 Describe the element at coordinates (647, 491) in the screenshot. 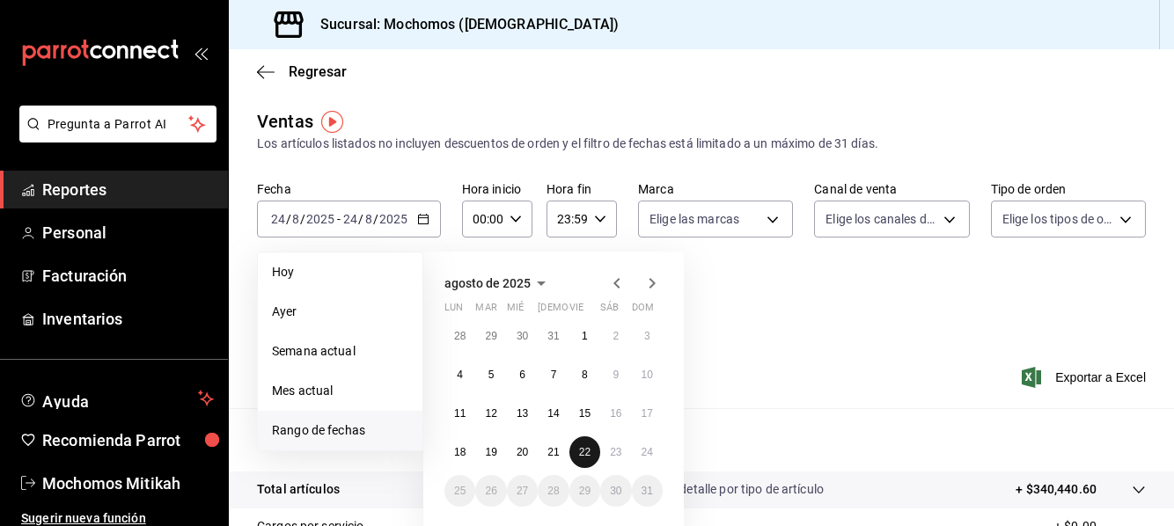

I see `abbr: 31 de agosto de 2025` at that location.